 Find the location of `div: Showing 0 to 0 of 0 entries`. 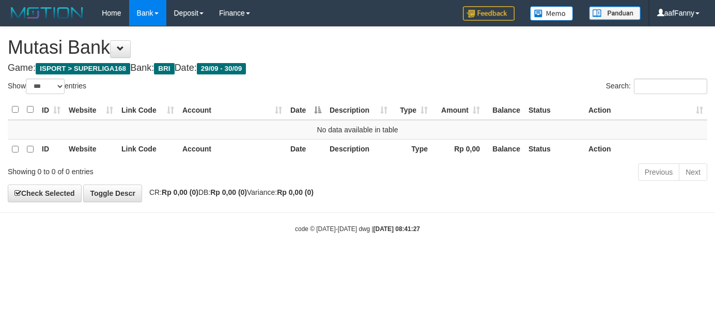

div: Showing 0 to 0 of 0 entries is located at coordinates (149, 169).